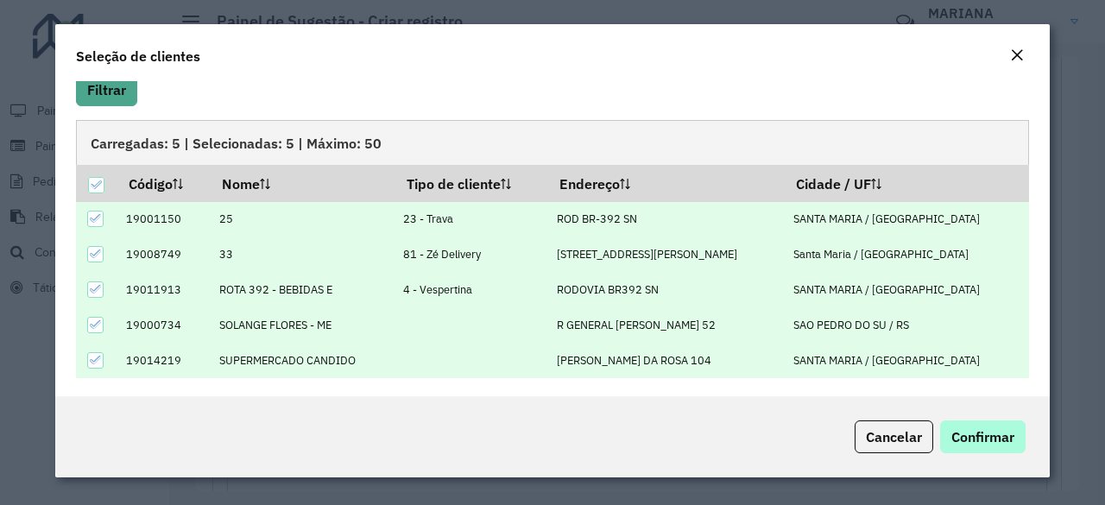 The width and height of the screenshot is (1105, 505). What do you see at coordinates (302, 360) in the screenshot?
I see `td: SUPERMERCADO CANDIDO` at bounding box center [302, 360].